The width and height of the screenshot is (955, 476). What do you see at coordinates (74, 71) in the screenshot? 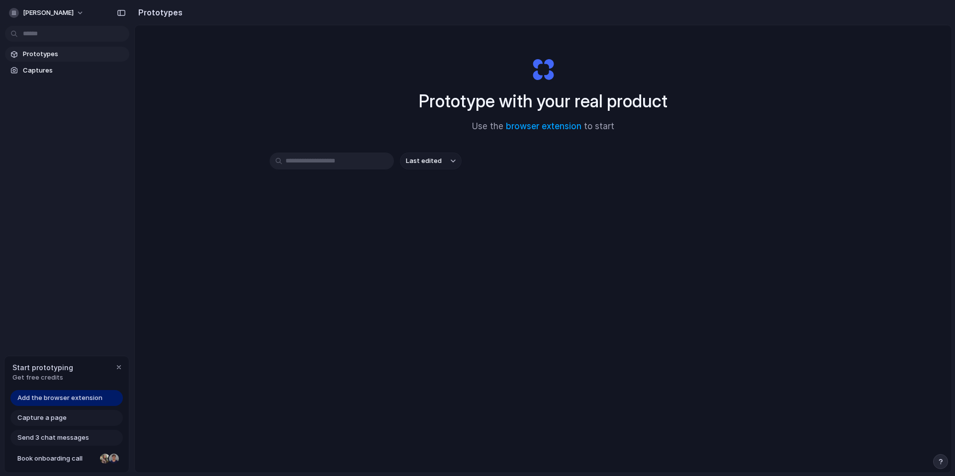
I see `span: Captures` at bounding box center [74, 71].